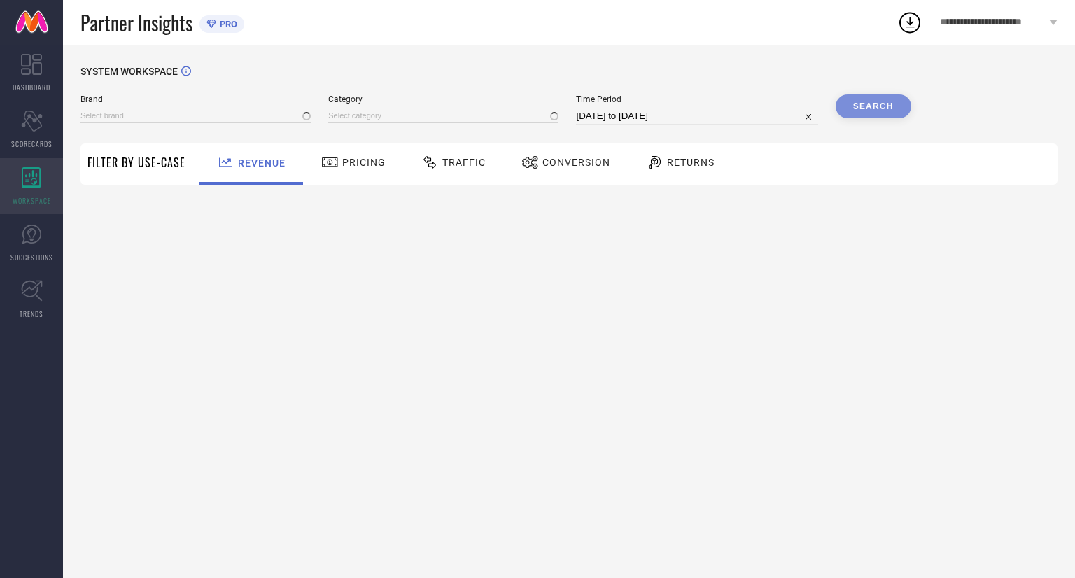 Image resolution: width=1075 pixels, height=578 pixels. Describe the element at coordinates (32, 200) in the screenshot. I see `span: WORKSPACE` at that location.